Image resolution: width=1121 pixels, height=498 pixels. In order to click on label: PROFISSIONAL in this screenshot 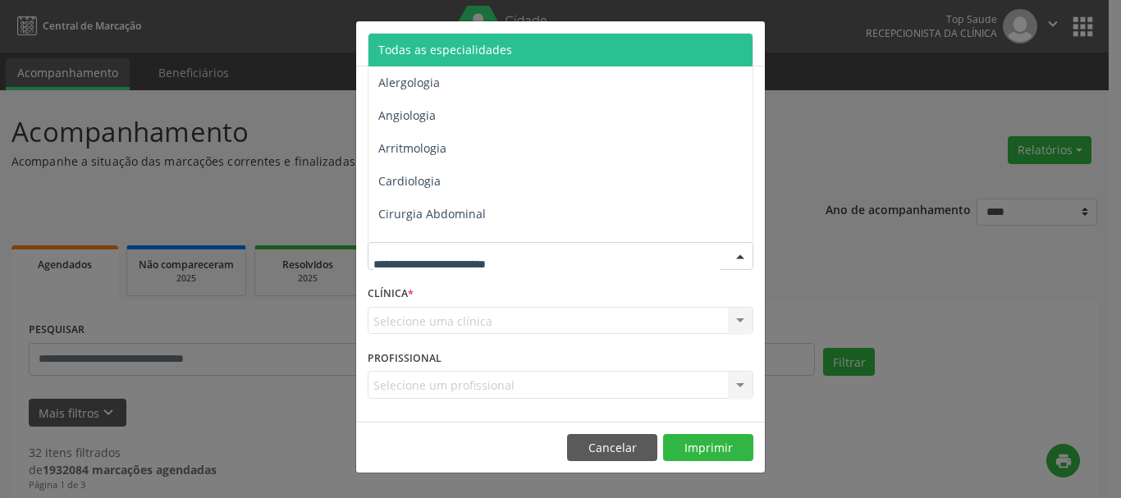, I will do `click(405, 358)`.